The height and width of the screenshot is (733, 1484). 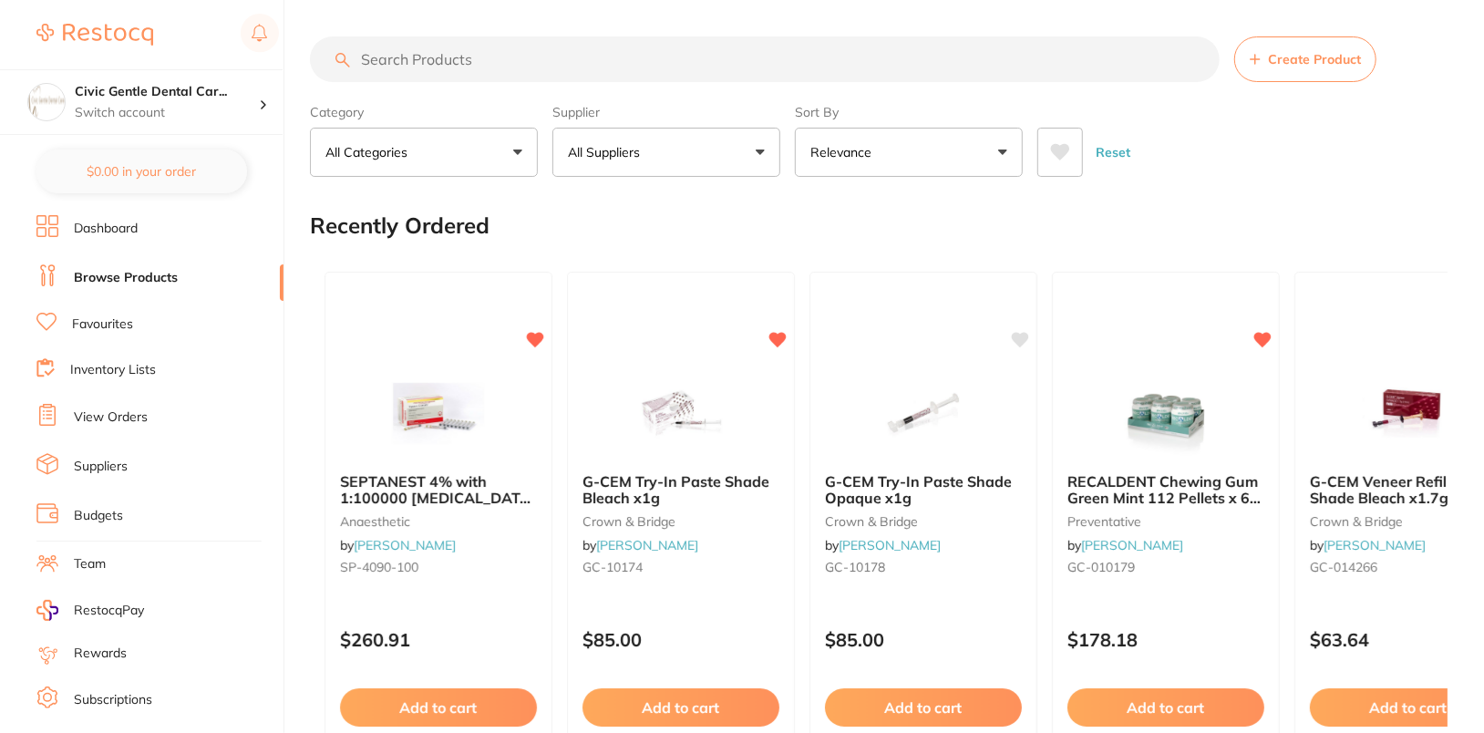 What do you see at coordinates (113, 370) in the screenshot?
I see `a: Inventory Lists` at bounding box center [113, 370].